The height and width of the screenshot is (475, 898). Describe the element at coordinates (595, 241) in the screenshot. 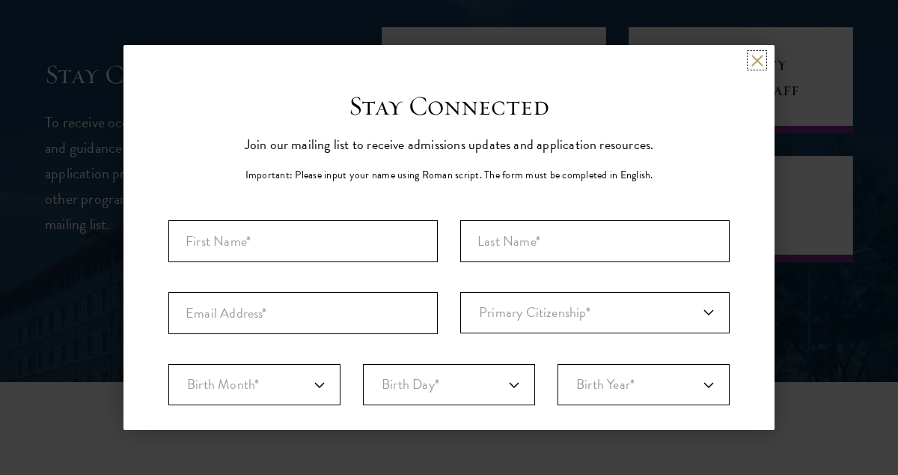

I see `div: Last Name (Family Name)*` at that location.